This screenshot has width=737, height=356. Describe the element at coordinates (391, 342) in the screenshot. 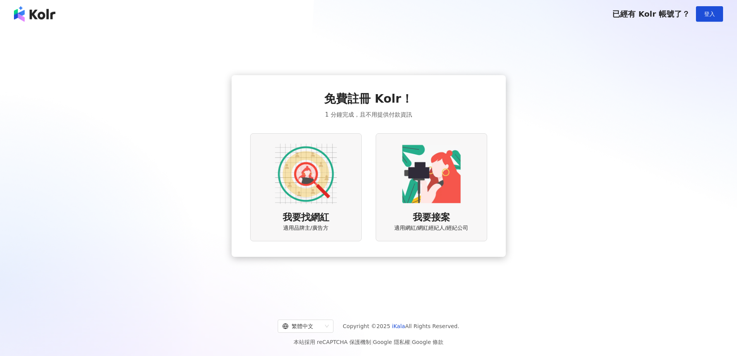

I see `a: Google 隱私權` at that location.